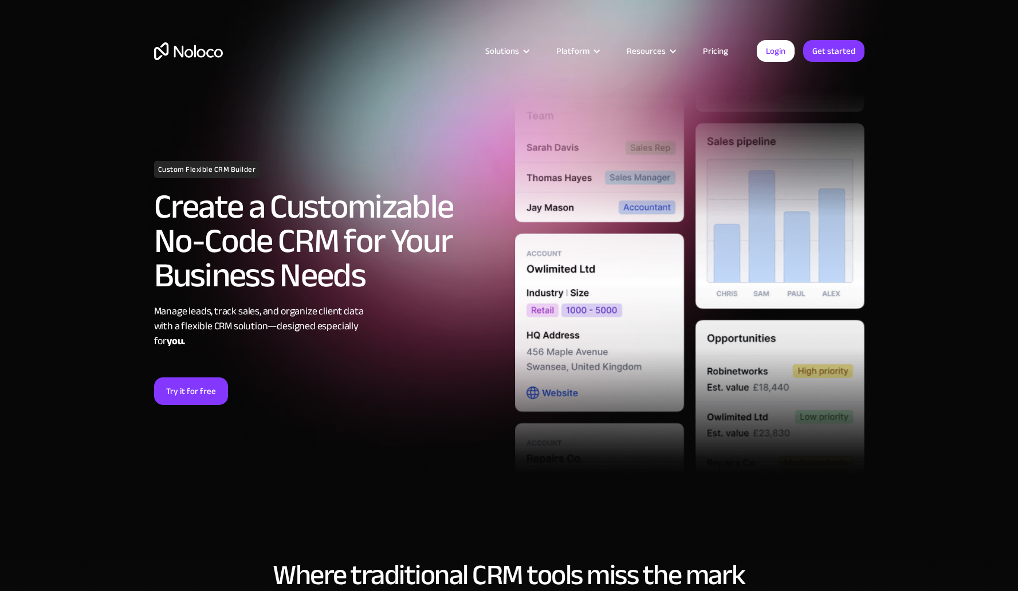 This screenshot has height=591, width=1018. Describe the element at coordinates (188, 51) in the screenshot. I see `a: home` at that location.